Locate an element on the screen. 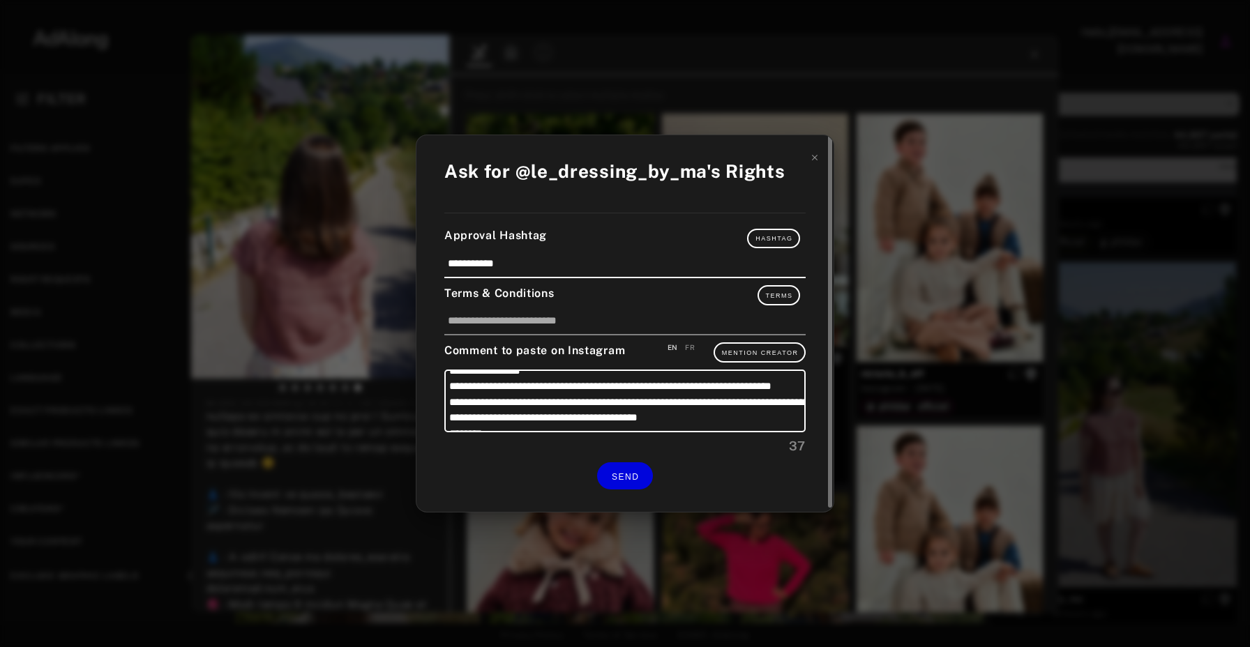 The image size is (1250, 647). div: Approval Hashtag is located at coordinates (625, 238).